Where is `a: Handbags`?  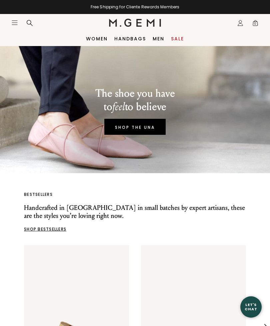 a: Handbags is located at coordinates (130, 39).